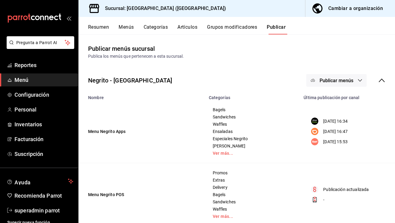 This screenshot has width=395, height=223. What do you see at coordinates (44, 153) in the screenshot?
I see `span: Suscripción` at bounding box center [44, 153].